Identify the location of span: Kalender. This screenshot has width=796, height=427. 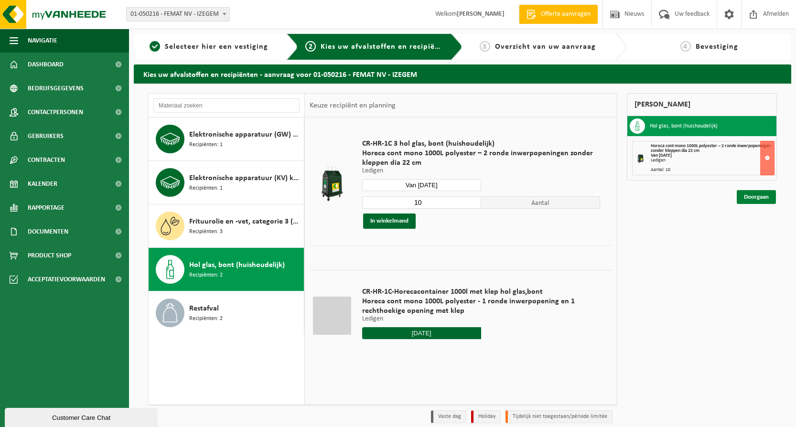
(43, 184).